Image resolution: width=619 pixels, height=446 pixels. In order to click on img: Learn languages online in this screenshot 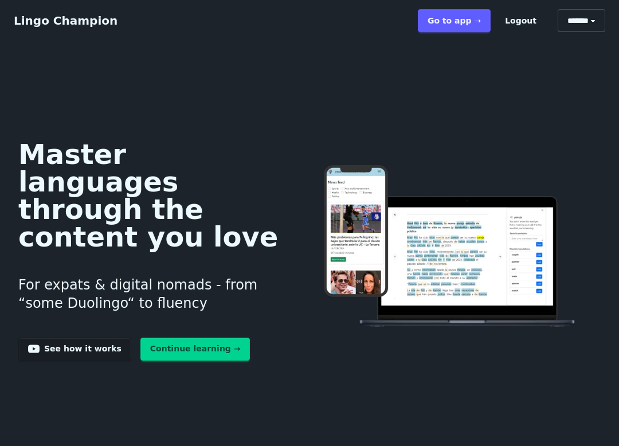, I will do `click(450, 247)`.